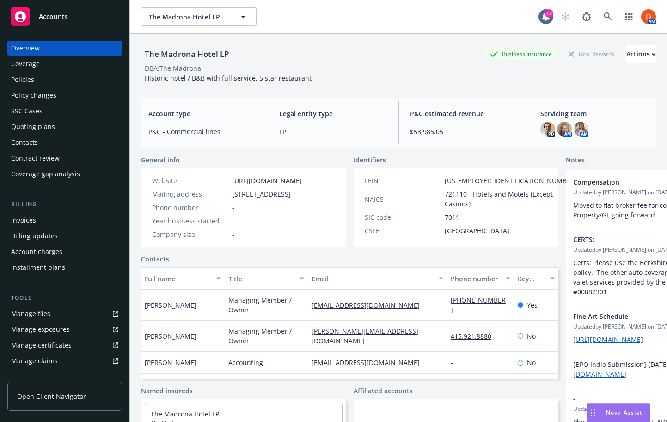 Image resolution: width=667 pixels, height=422 pixels. What do you see at coordinates (31, 313) in the screenshot?
I see `div: Manage files` at bounding box center [31, 313].